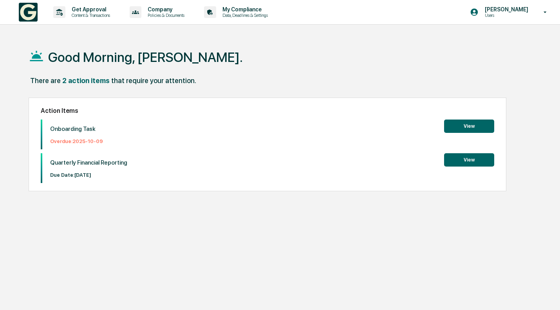 The height and width of the screenshot is (310, 560). Describe the element at coordinates (90, 9) in the screenshot. I see `p: Get Approval` at that location.